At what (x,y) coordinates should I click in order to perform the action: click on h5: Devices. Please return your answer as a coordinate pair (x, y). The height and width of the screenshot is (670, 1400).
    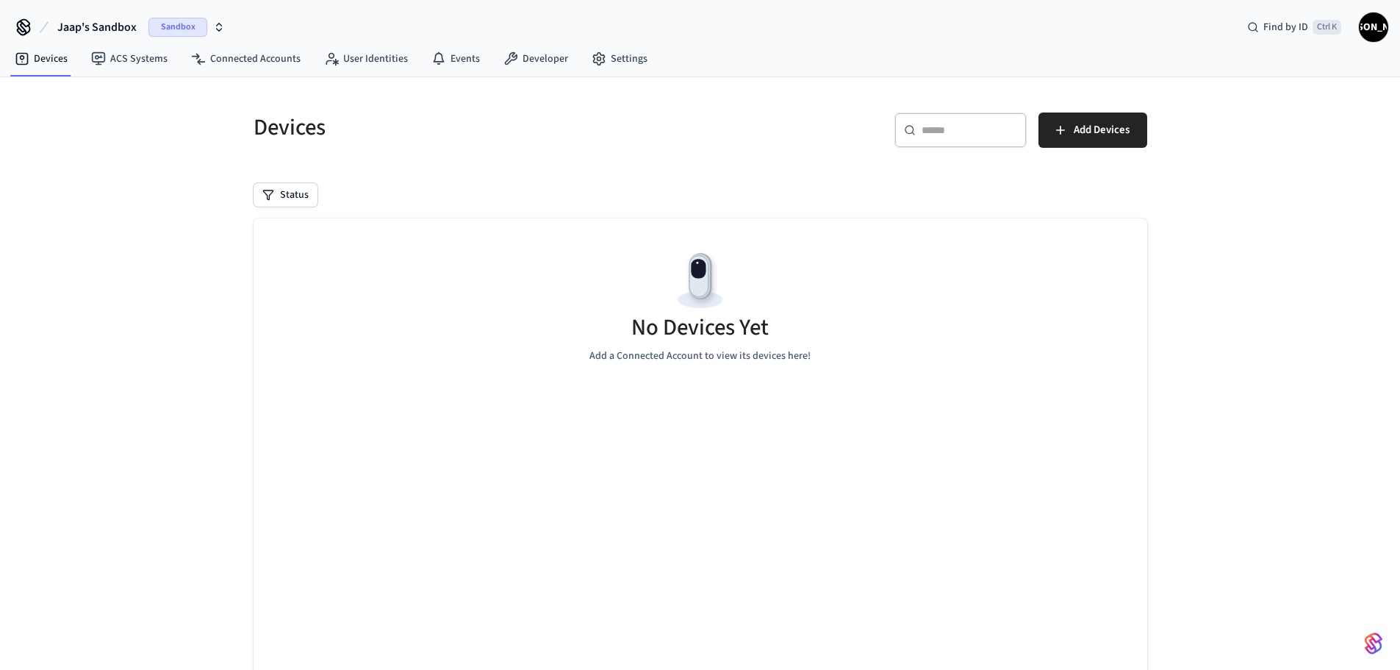
    Looking at the image, I should click on (473, 127).